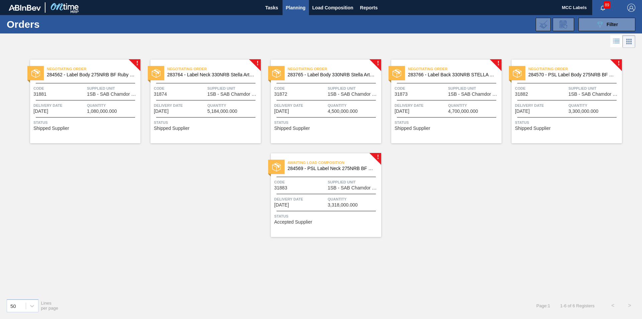  I want to click on span: 09/20/2025, so click(41, 111).